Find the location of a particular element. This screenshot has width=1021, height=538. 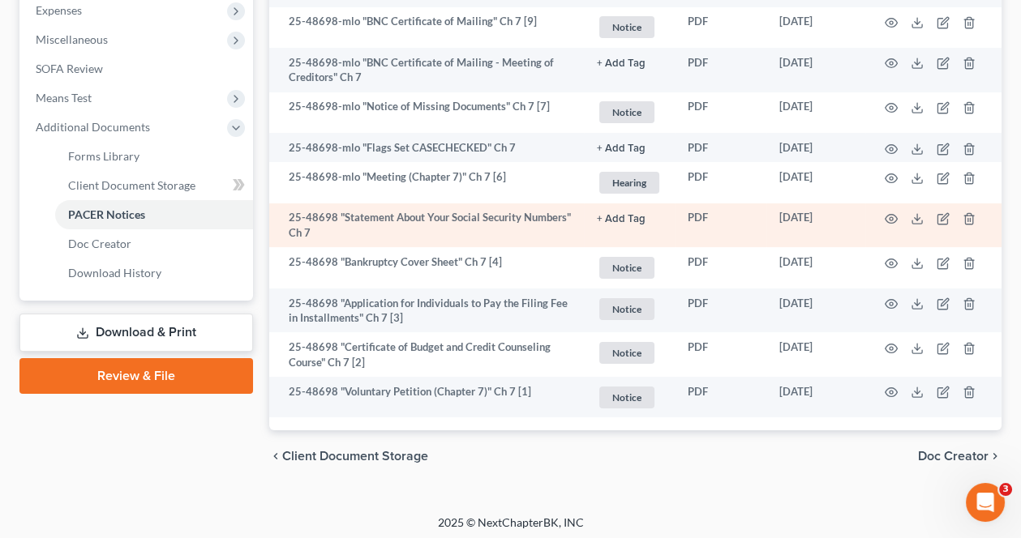

span: Hearing is located at coordinates (629, 182).